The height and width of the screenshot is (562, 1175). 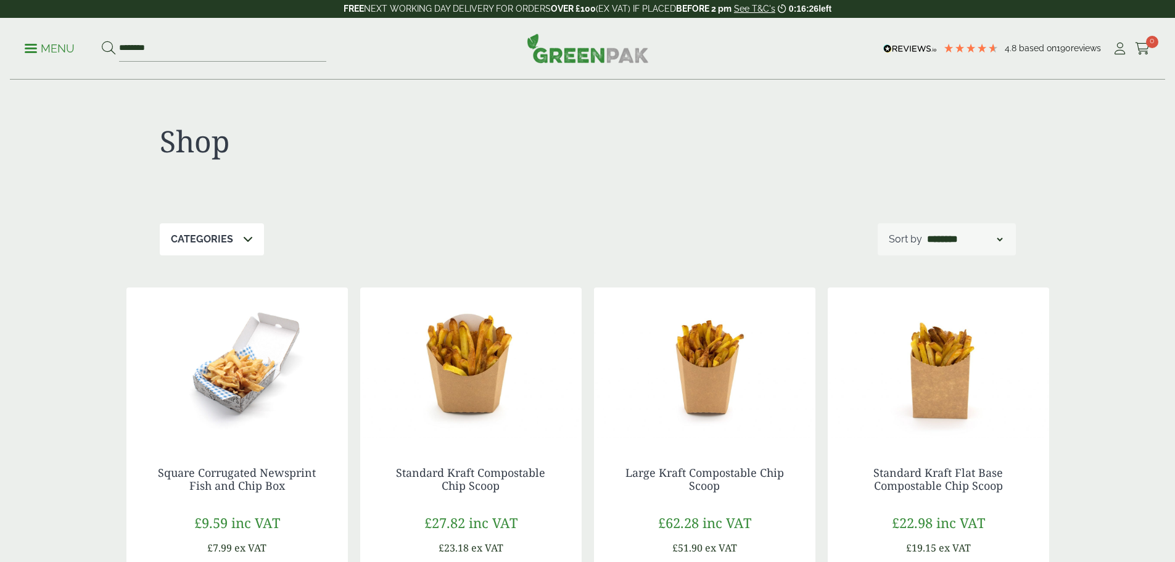 What do you see at coordinates (237, 364) in the screenshot?
I see `img: 2520069 Square News Fish n Chip Corrugated Box - Open with Chips` at bounding box center [237, 364].